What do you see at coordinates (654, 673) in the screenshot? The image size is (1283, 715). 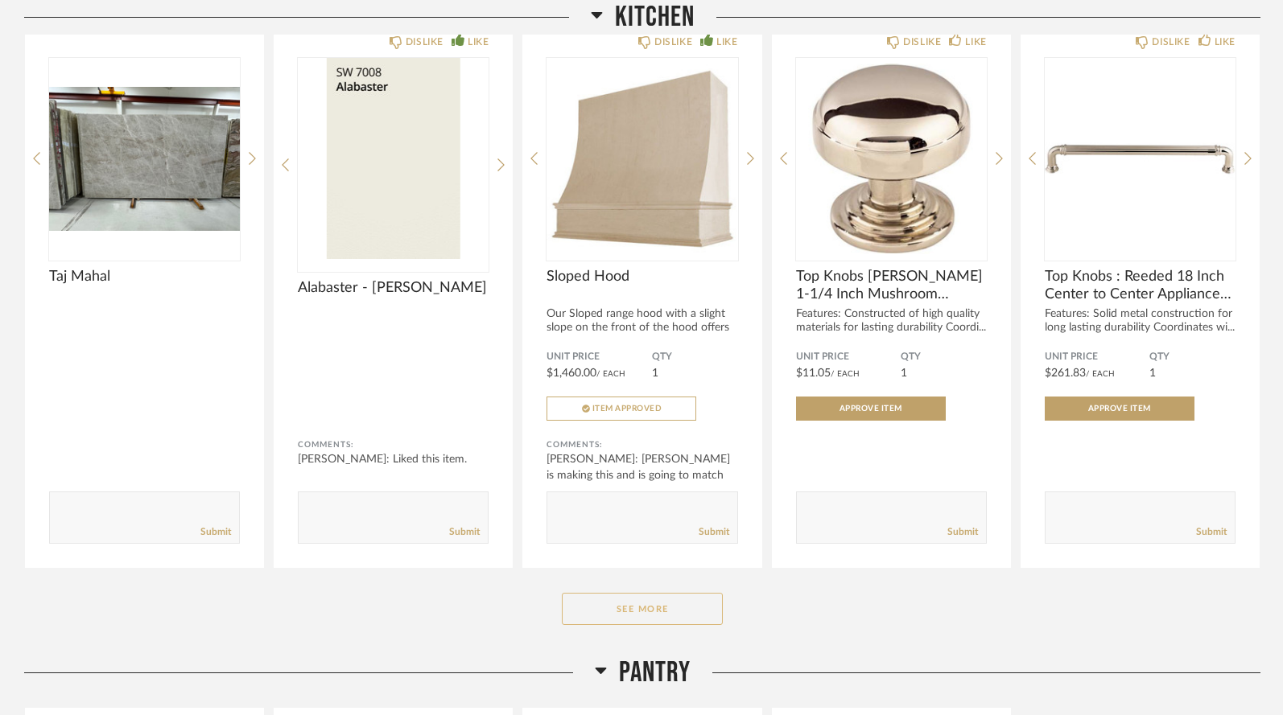 I see `span: Pantry` at bounding box center [654, 673].